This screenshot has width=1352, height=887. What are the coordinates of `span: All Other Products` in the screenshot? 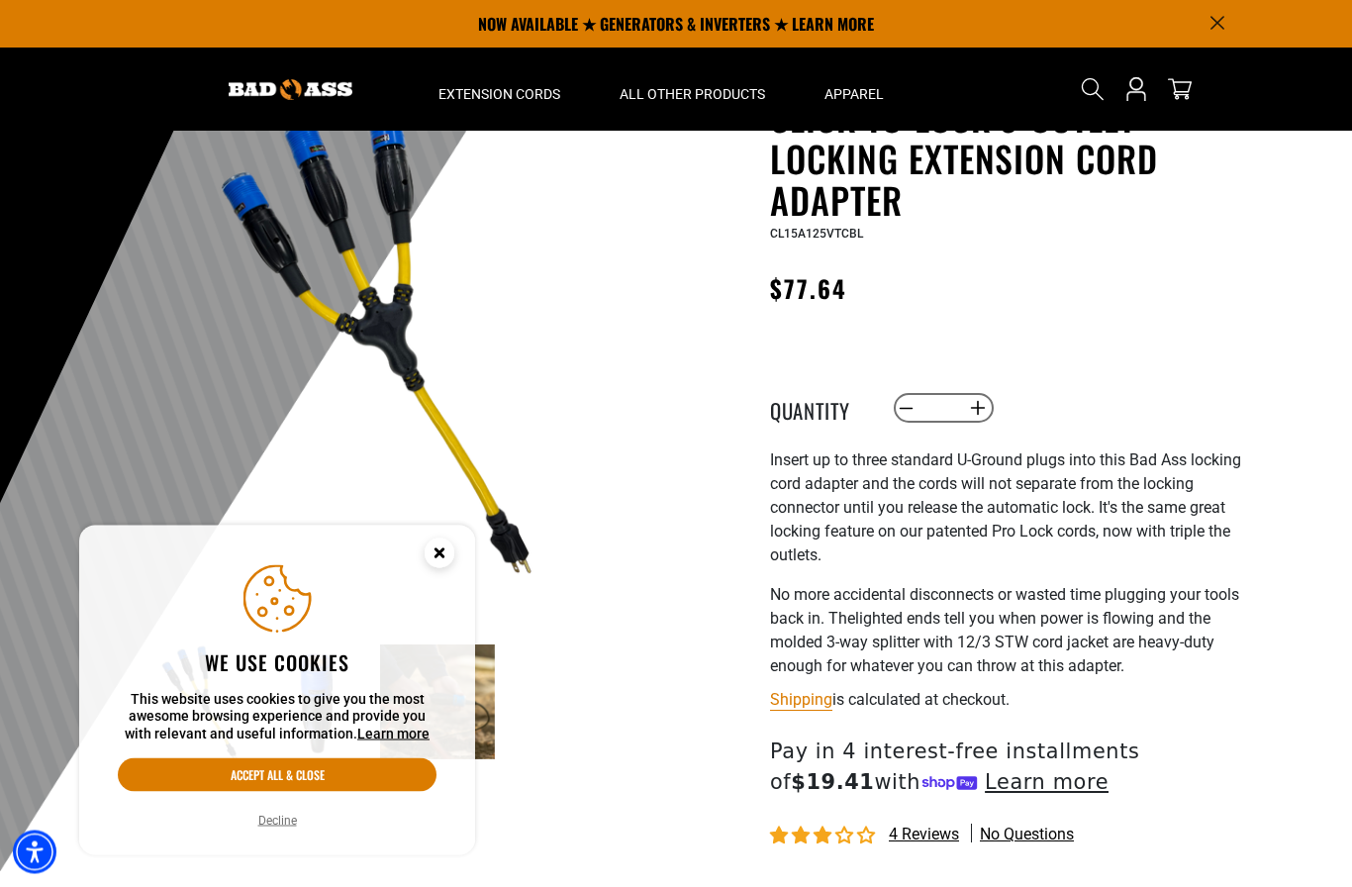 It's located at (692, 94).